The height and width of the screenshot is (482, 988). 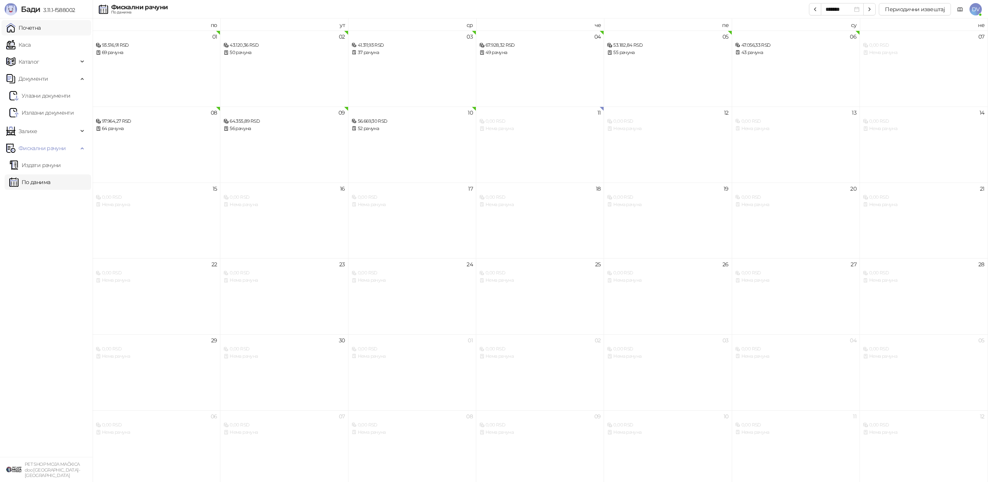 What do you see at coordinates (139, 12) in the screenshot?
I see `div: По данима` at bounding box center [139, 12].